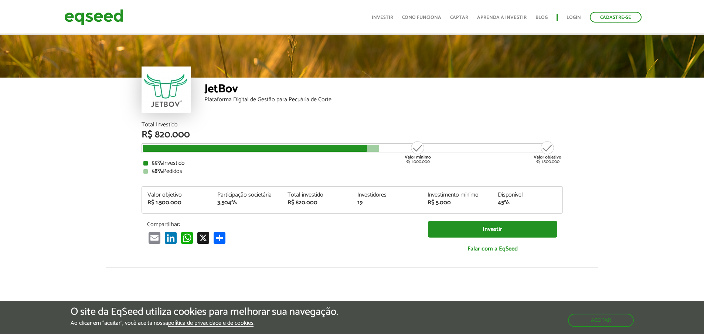 Image resolution: width=704 pixels, height=334 pixels. Describe the element at coordinates (616, 17) in the screenshot. I see `a: Cadastre-se` at that location.